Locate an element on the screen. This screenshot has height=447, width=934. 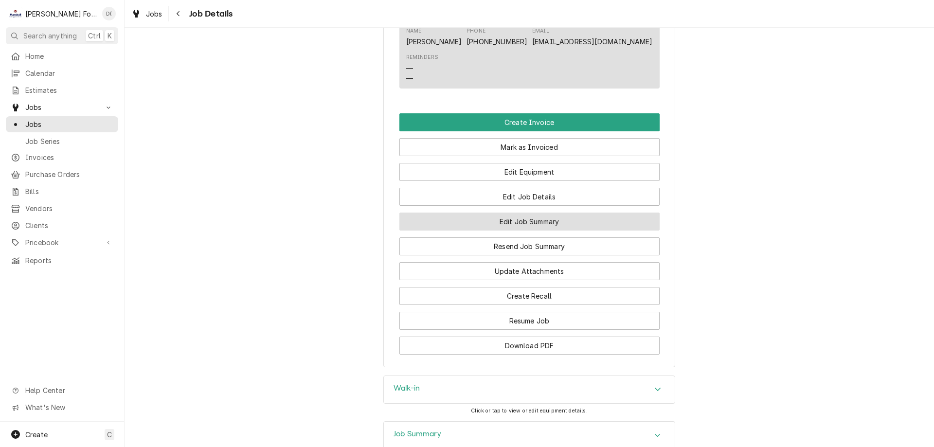
span: Click or tap to view or edit equipment details. is located at coordinates (529, 411).